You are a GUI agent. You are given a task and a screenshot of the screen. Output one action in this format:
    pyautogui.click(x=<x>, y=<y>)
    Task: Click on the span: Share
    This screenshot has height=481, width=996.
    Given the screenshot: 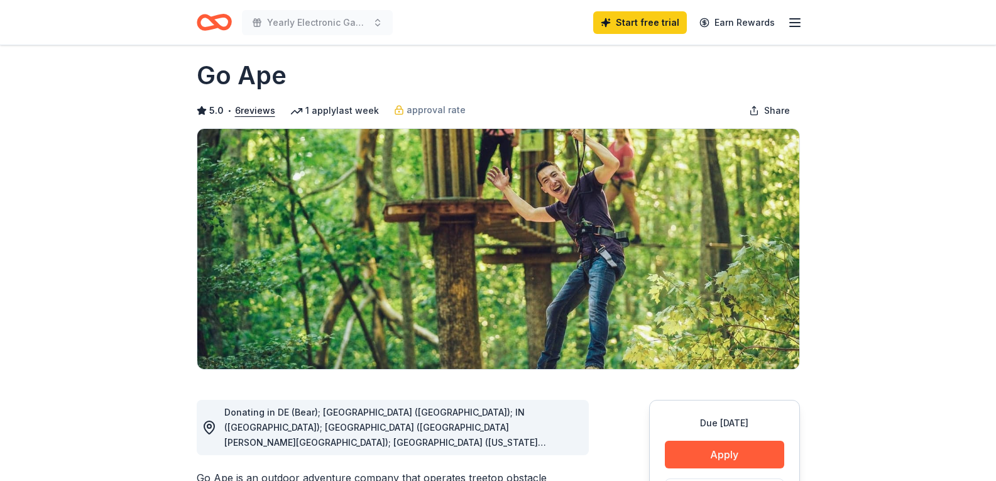 What is the action you would take?
    pyautogui.click(x=777, y=111)
    